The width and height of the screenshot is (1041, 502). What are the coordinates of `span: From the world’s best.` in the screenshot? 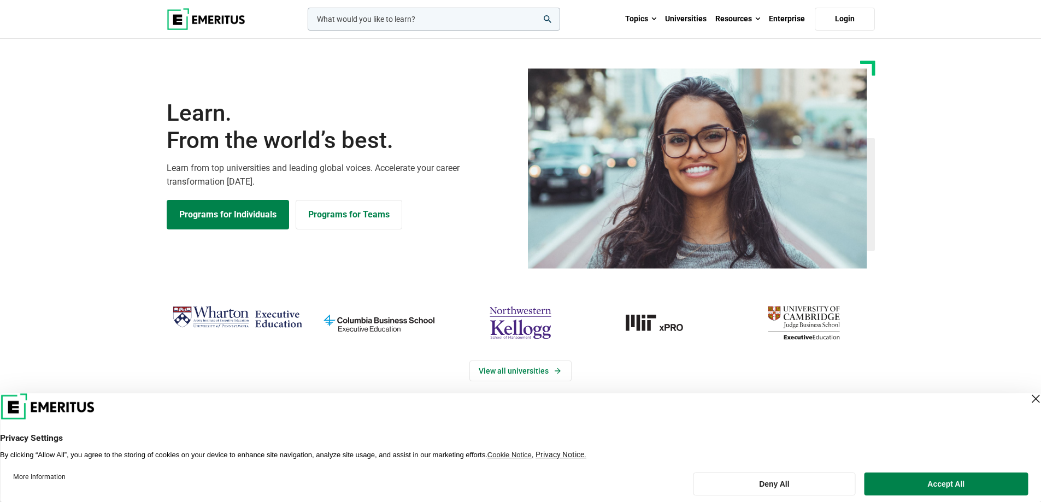 It's located at (340, 140).